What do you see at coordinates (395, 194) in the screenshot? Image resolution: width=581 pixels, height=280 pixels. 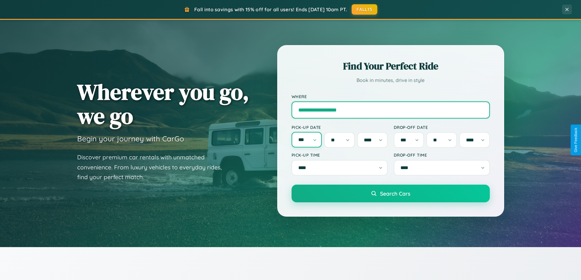 I see `span: Search Cars` at bounding box center [395, 194].